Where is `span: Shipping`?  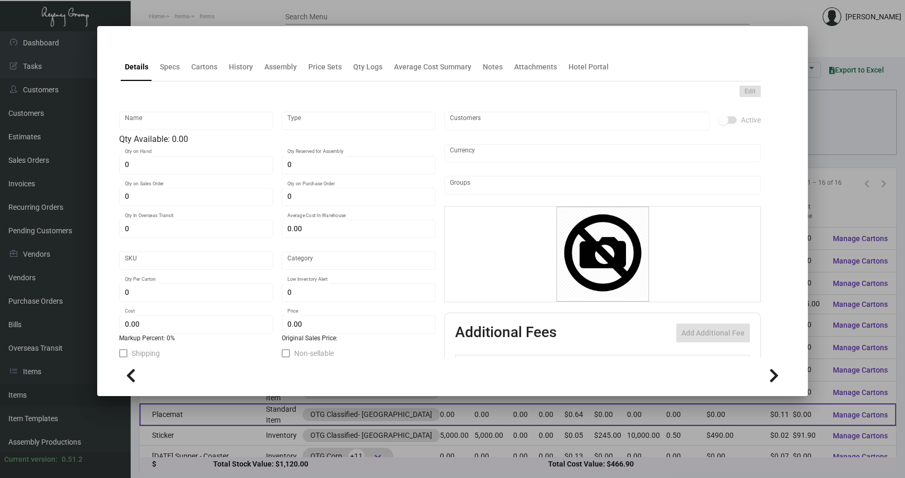 span: Shipping is located at coordinates (146, 354).